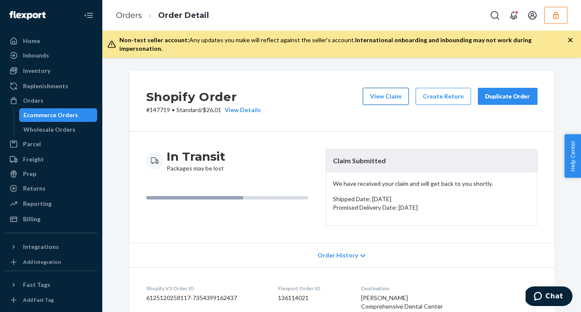 This screenshot has width=581, height=312. What do you see at coordinates (162, 15) in the screenshot?
I see `ol: breadcrumbs` at bounding box center [162, 15].